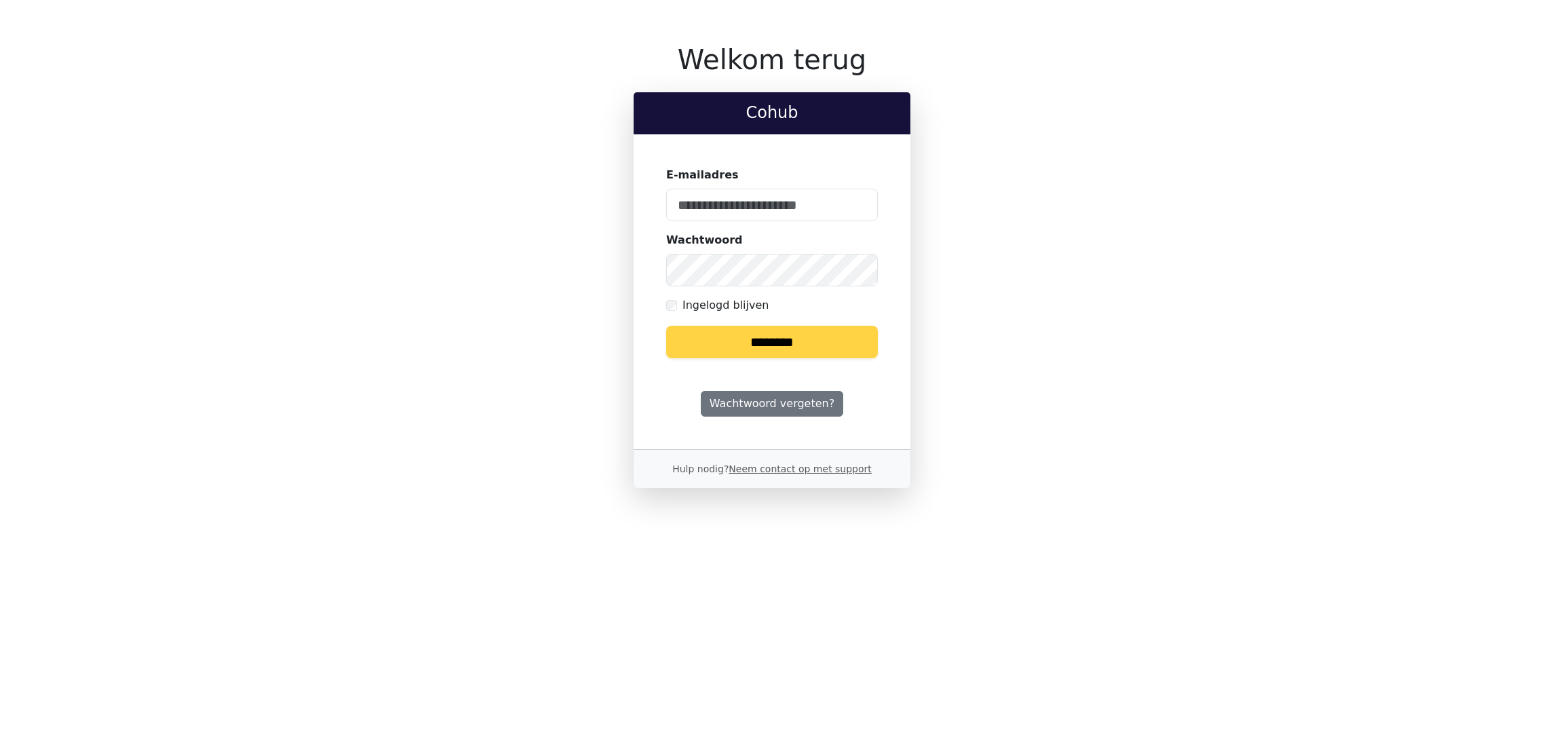 The height and width of the screenshot is (741, 1544). Describe the element at coordinates (772, 113) in the screenshot. I see `h2: Cohub` at that location.